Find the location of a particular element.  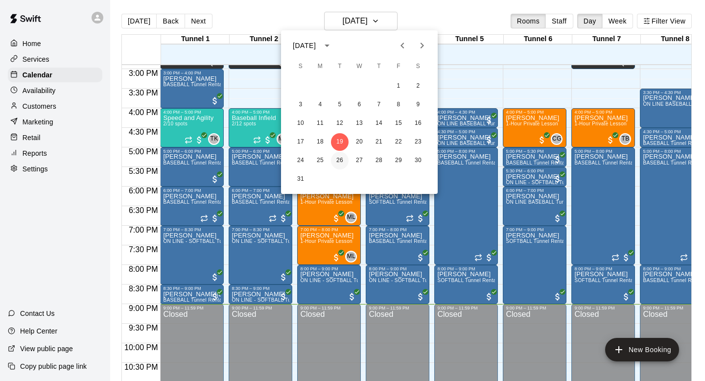

button: 8 is located at coordinates (398, 105).